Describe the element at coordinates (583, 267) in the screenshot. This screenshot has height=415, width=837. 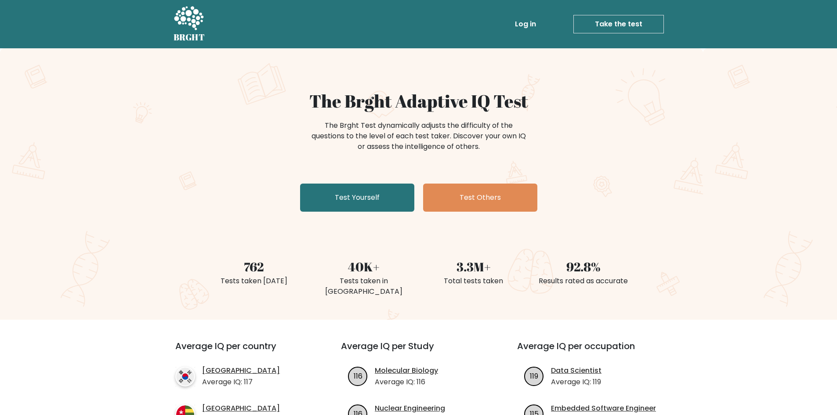
I see `div: 92.8%` at that location.